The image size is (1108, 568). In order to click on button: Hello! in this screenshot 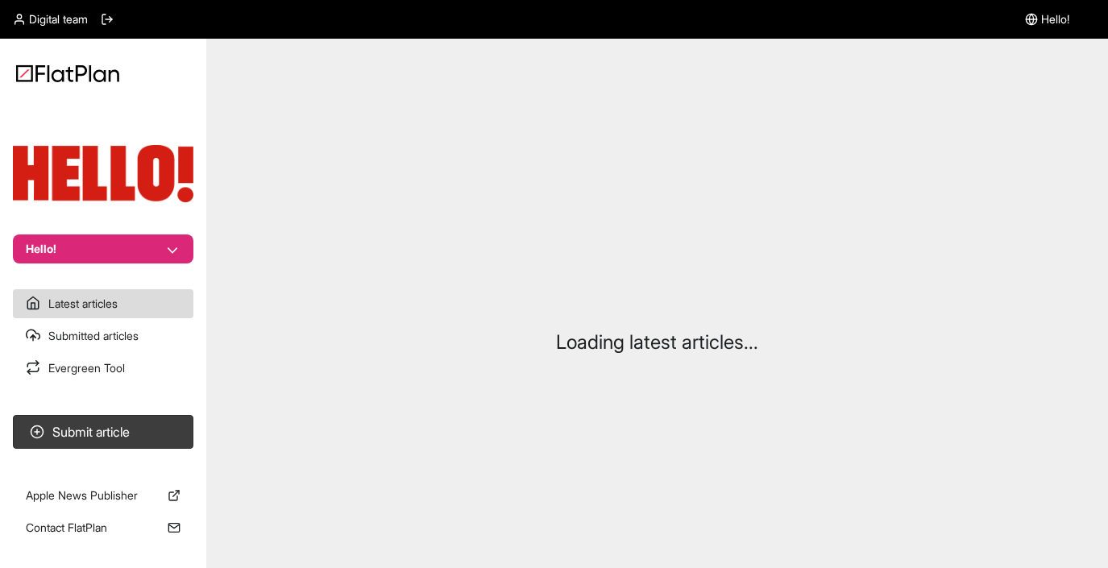, I will do `click(103, 249)`.